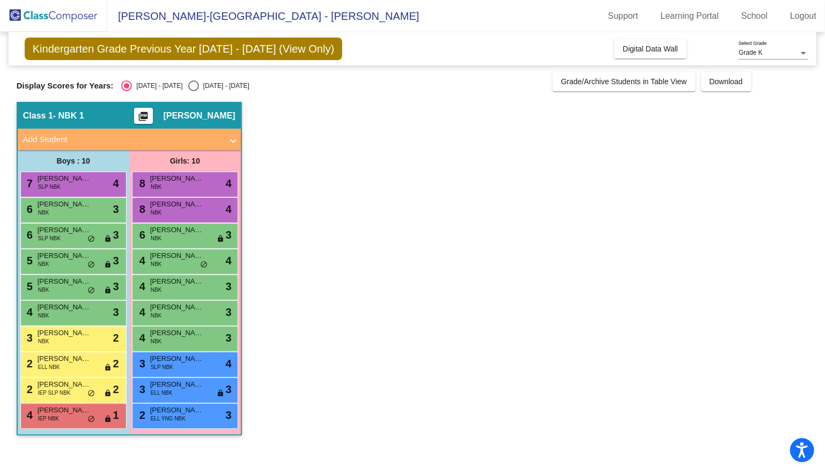  Describe the element at coordinates (690, 16) in the screenshot. I see `a: Learning Portal` at that location.